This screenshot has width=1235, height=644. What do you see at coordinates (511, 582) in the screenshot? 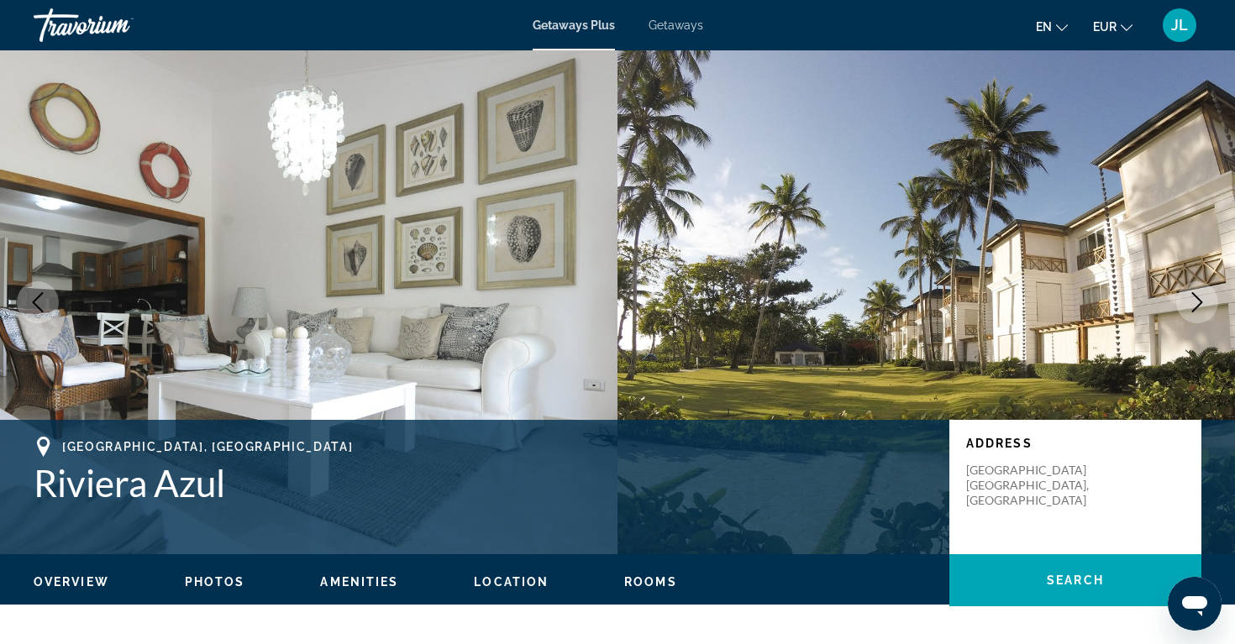
I see `button: Location` at bounding box center [511, 582].